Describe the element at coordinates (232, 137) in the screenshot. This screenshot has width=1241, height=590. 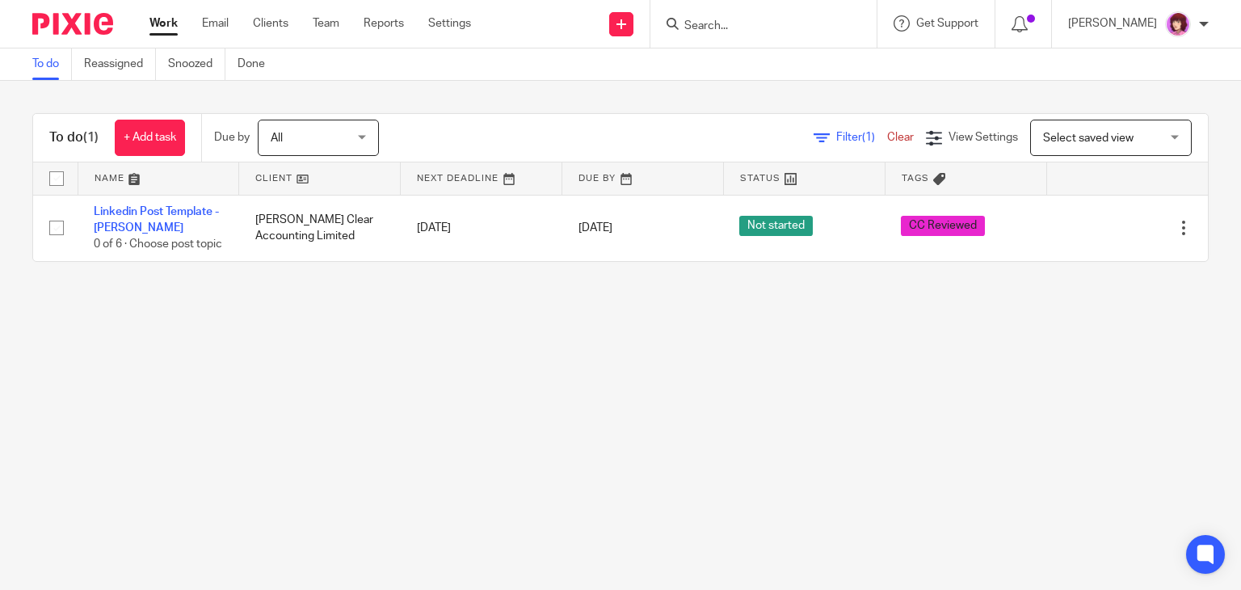
I see `p: Due by` at that location.